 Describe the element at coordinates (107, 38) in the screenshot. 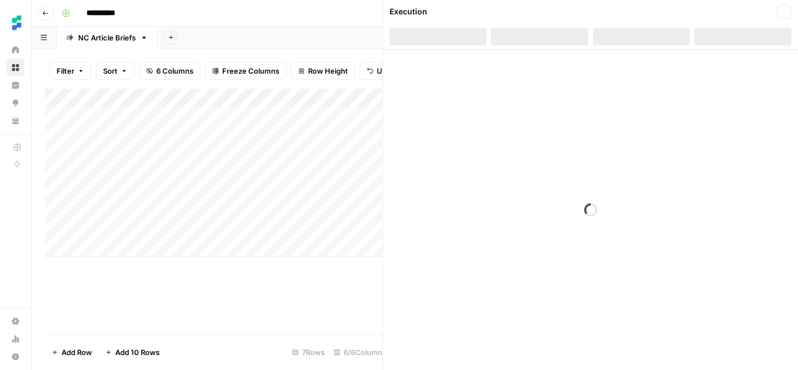

I see `a: NC Article Briefs` at that location.